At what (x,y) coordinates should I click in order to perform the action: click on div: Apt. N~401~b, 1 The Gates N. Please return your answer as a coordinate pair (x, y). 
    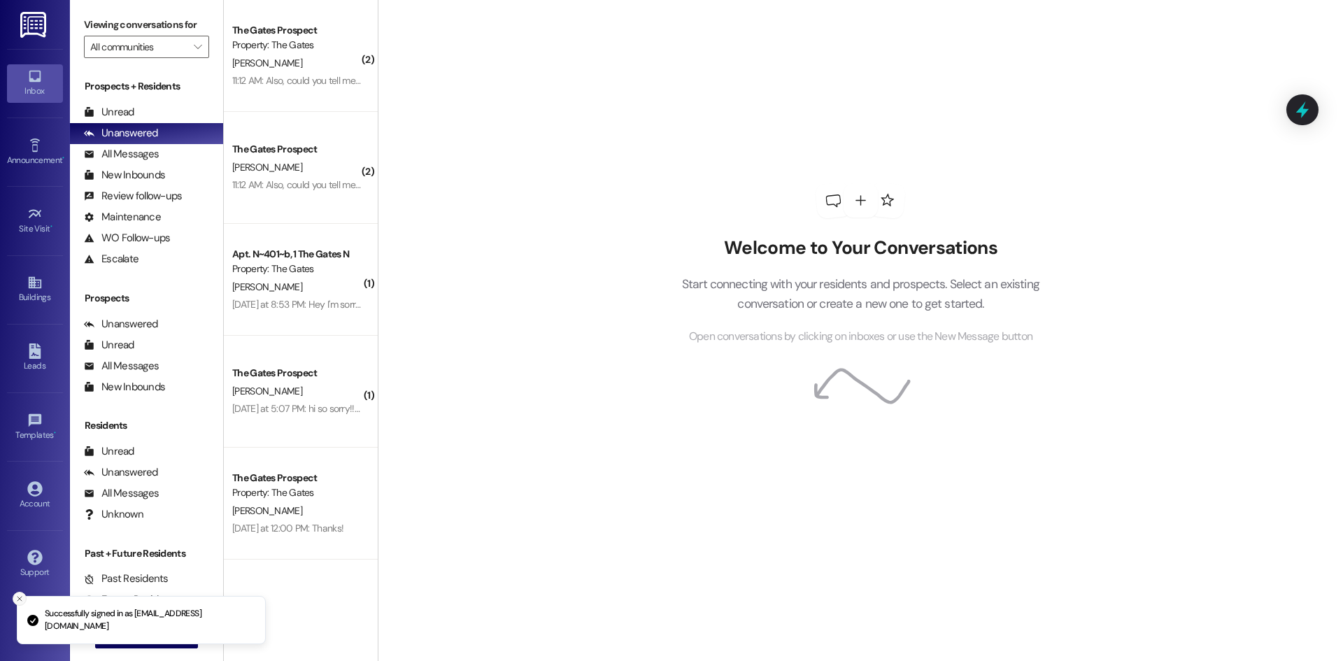
    Looking at the image, I should click on (297, 254).